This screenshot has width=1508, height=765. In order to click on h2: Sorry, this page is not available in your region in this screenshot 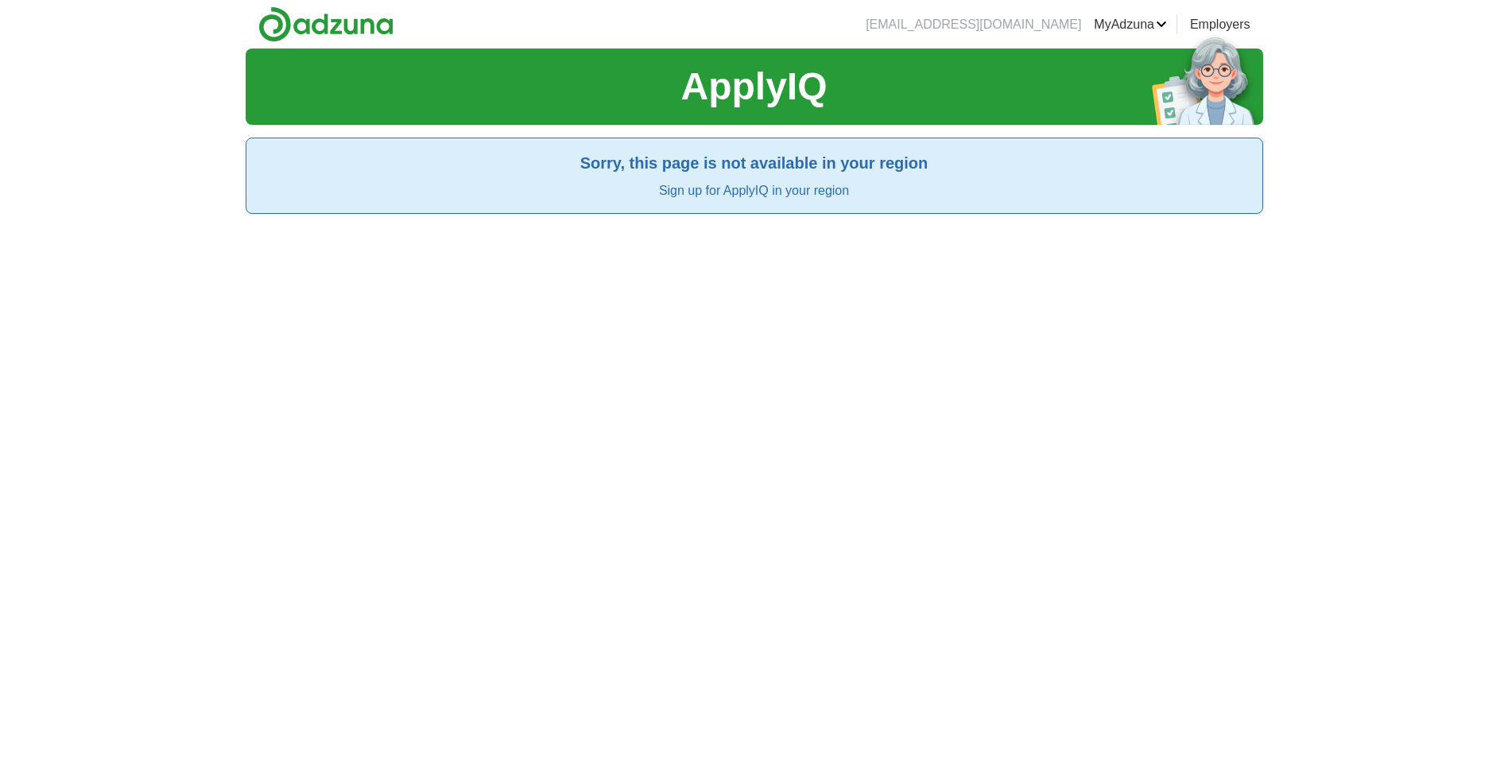, I will do `click(755, 163)`.